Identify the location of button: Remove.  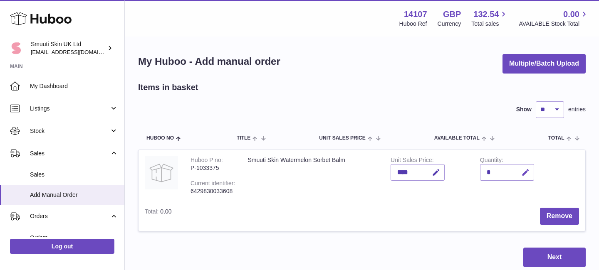
(559, 216).